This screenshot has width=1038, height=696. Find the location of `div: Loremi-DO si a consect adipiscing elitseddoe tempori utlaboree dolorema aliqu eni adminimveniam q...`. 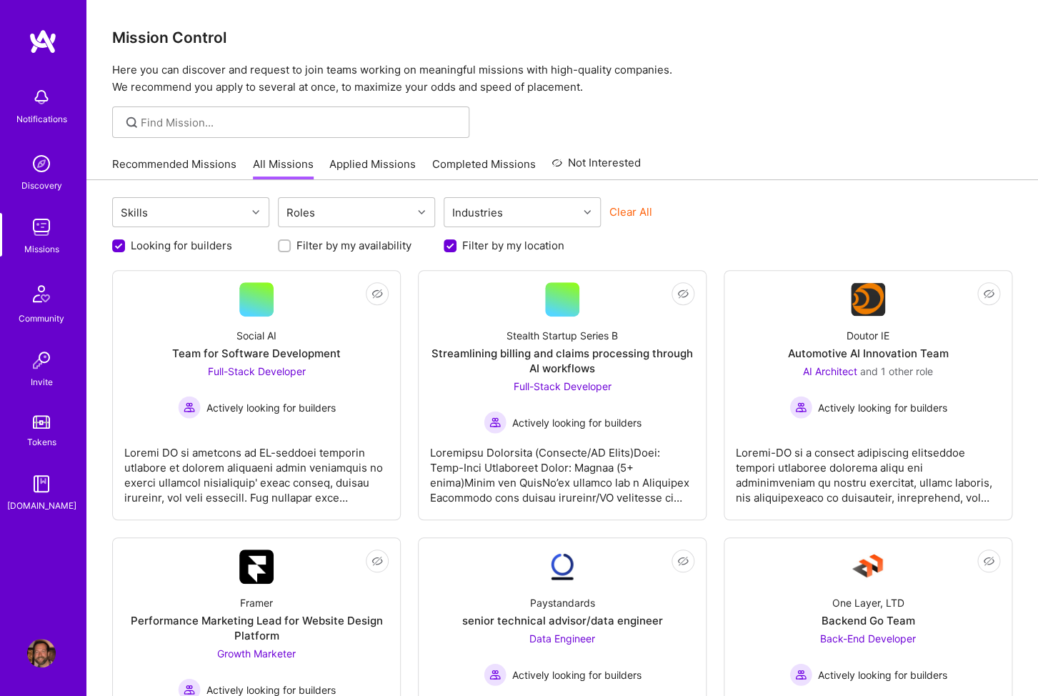

div: Loremi-DO si a consect adipiscing elitseddoe tempori utlaboree dolorema aliqu eni adminimveniam q... is located at coordinates (868, 469).